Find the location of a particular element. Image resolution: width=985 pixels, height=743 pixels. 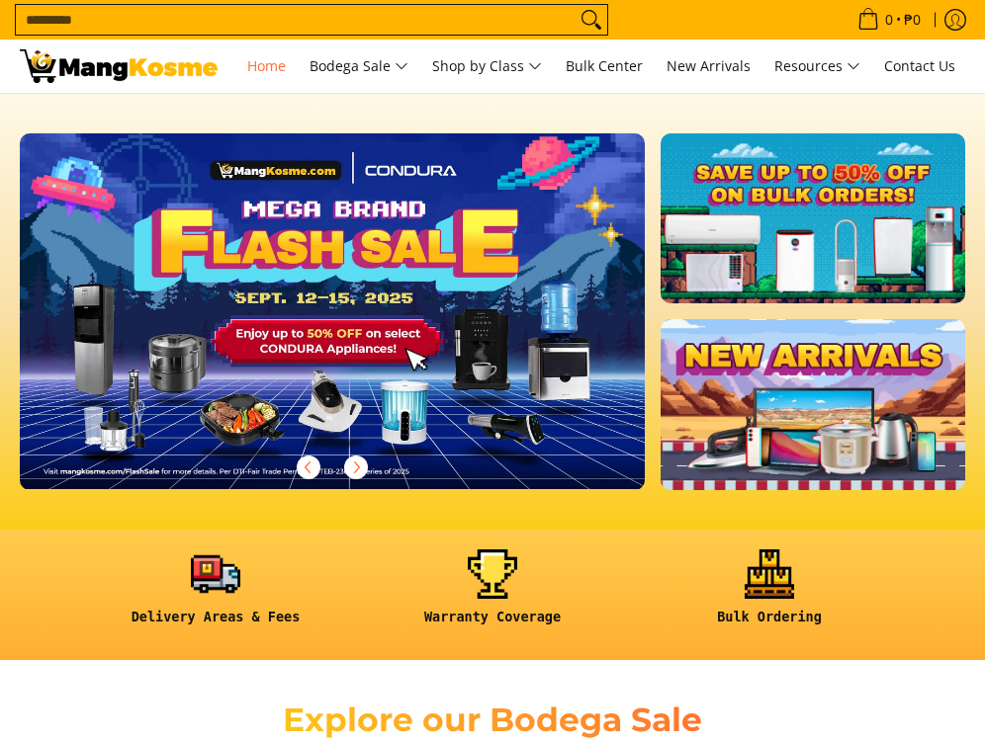

nav: Main Menu is located at coordinates (601, 66).